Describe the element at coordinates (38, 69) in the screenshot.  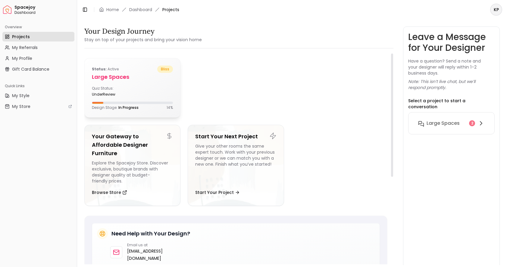
I see `a: Gift Card Balance` at that location.